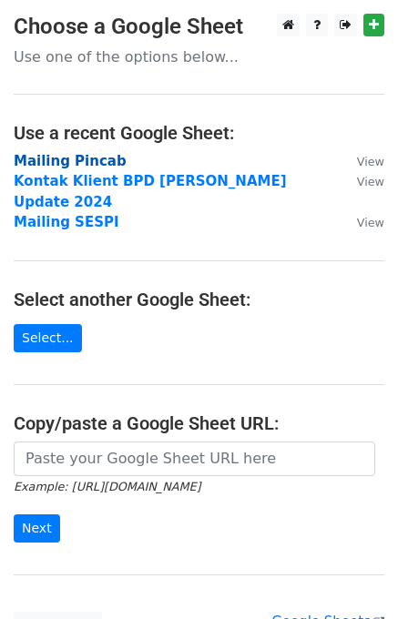 Image resolution: width=398 pixels, height=619 pixels. I want to click on a: Select..., so click(47, 338).